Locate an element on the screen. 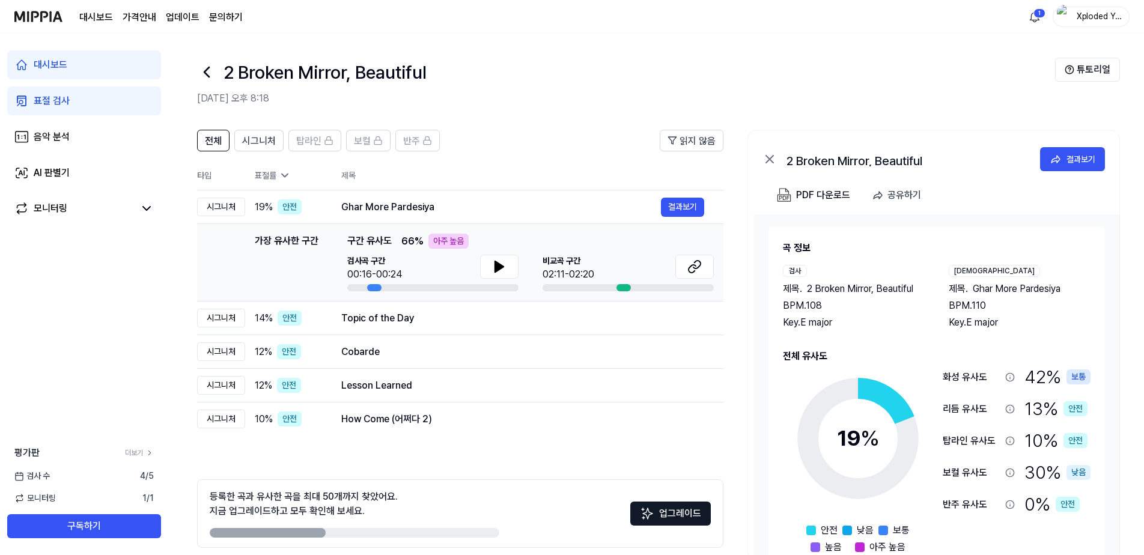  span: 높음 is located at coordinates (833, 547).